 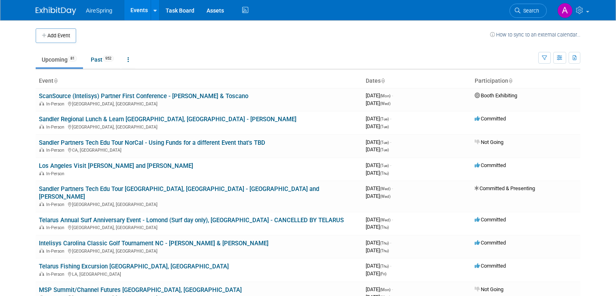 I want to click on span: AireSpring, so click(x=99, y=11).